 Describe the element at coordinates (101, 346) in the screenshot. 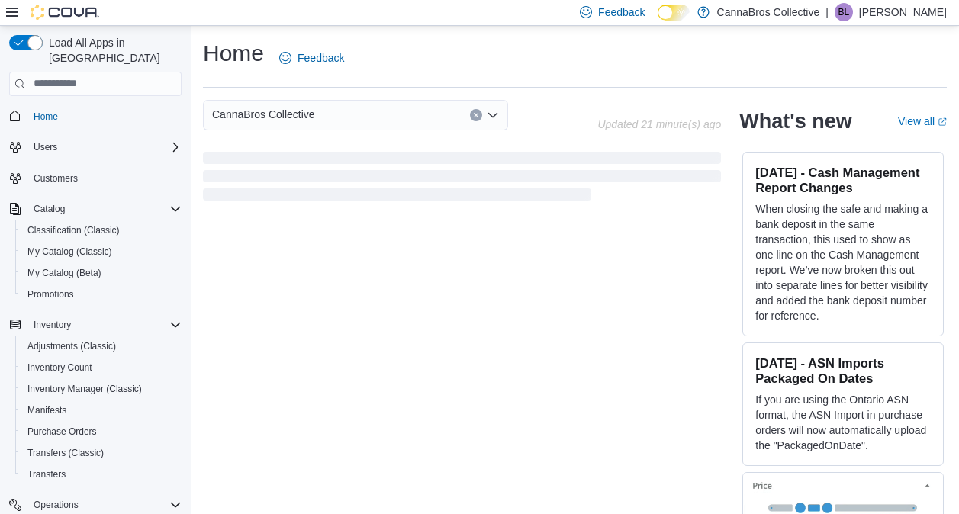

I see `button: Adjustments (Classic)` at that location.